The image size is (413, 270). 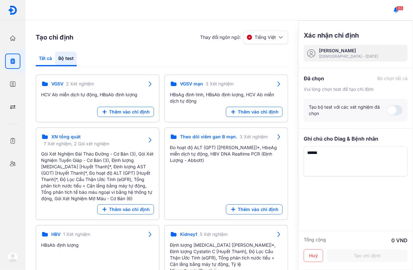 I want to click on div: Đã chọn, so click(x=314, y=78).